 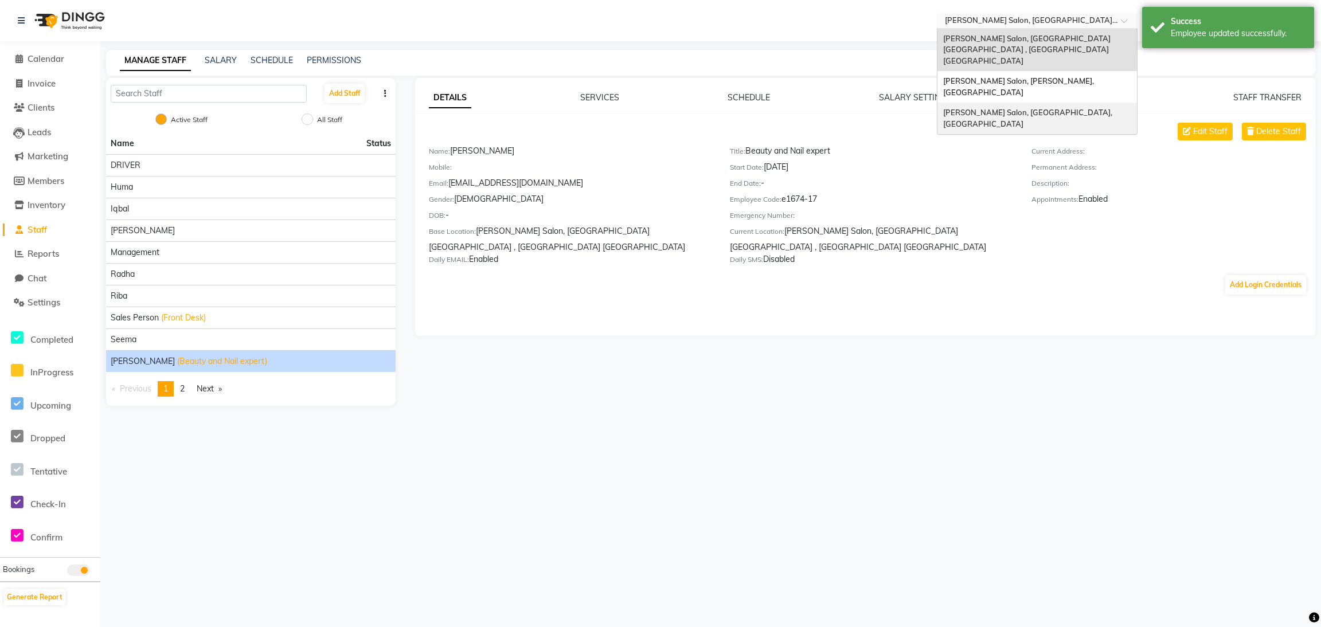 I want to click on span: Seema, so click(x=123, y=339).